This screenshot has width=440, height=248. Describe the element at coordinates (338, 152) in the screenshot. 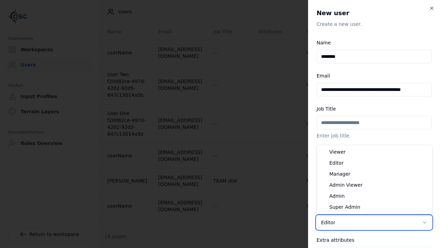

I see `span: Viewer` at that location.